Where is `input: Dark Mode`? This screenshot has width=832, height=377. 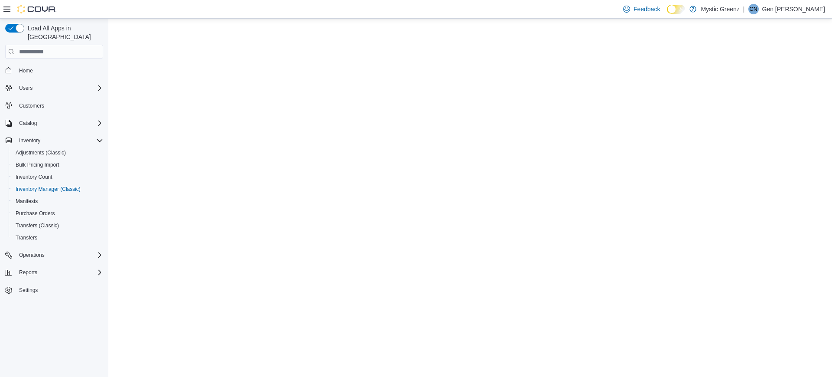
input: Dark Mode is located at coordinates (676, 9).